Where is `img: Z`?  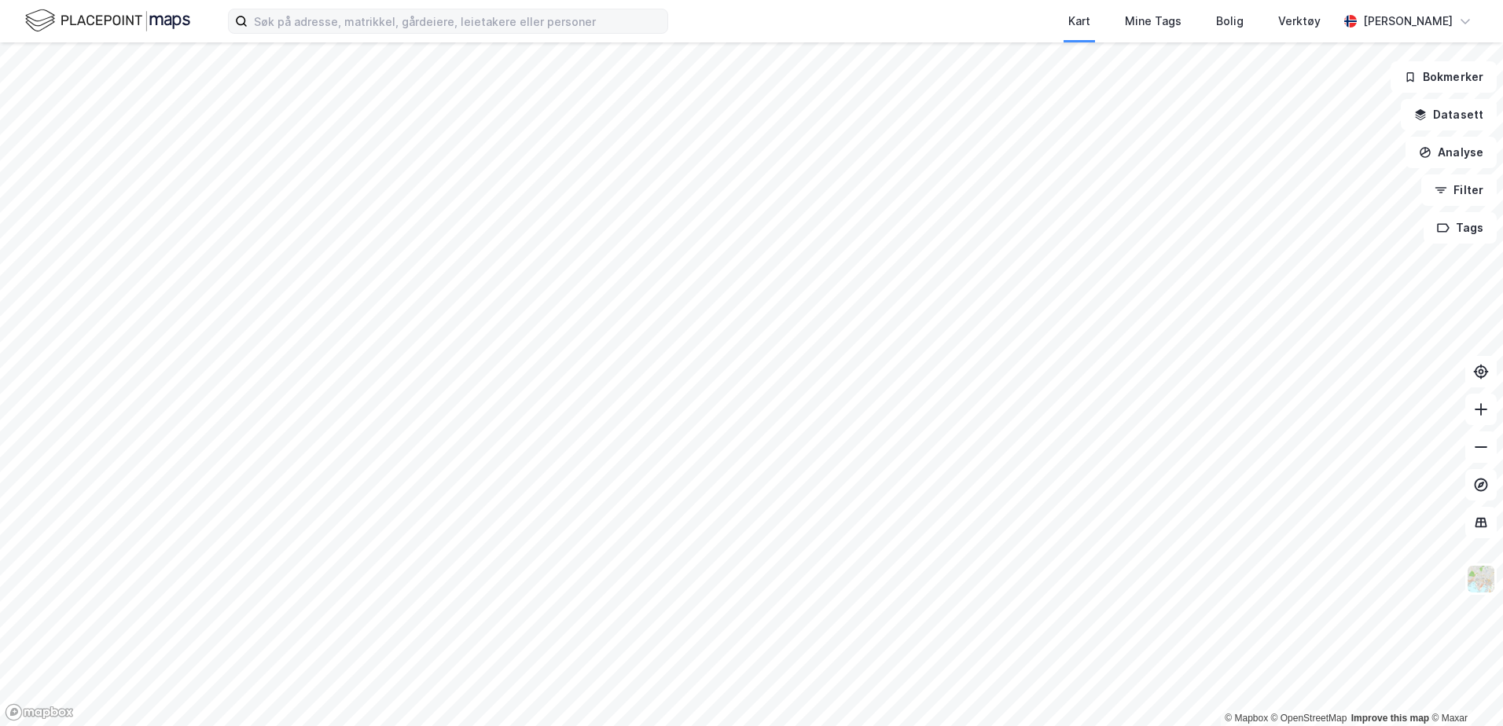 img: Z is located at coordinates (1481, 579).